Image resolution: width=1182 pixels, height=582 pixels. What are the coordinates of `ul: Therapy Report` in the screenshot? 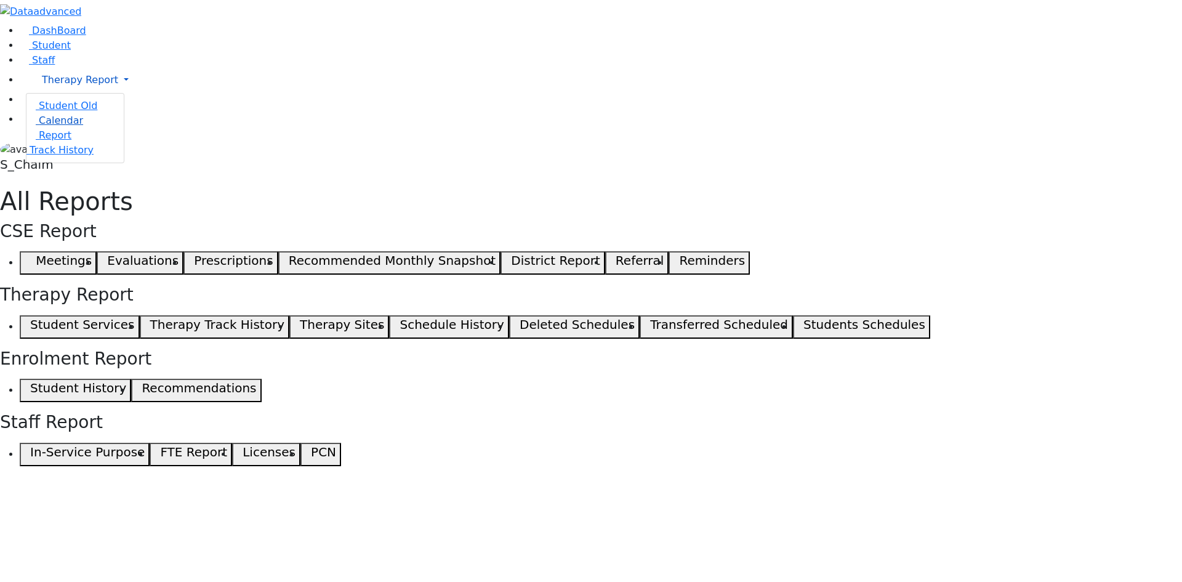 It's located at (75, 128).